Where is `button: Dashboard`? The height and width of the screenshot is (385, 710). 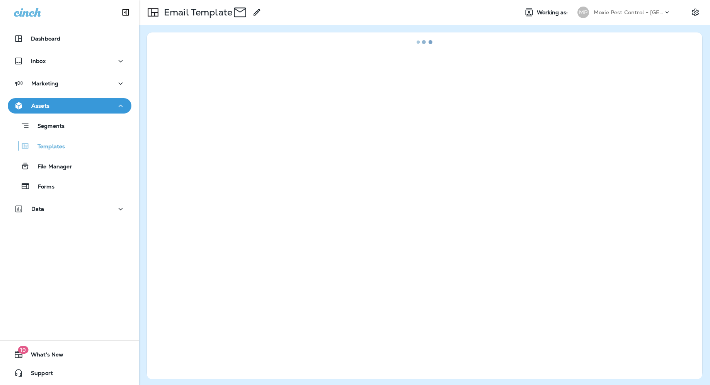 button: Dashboard is located at coordinates (70, 39).